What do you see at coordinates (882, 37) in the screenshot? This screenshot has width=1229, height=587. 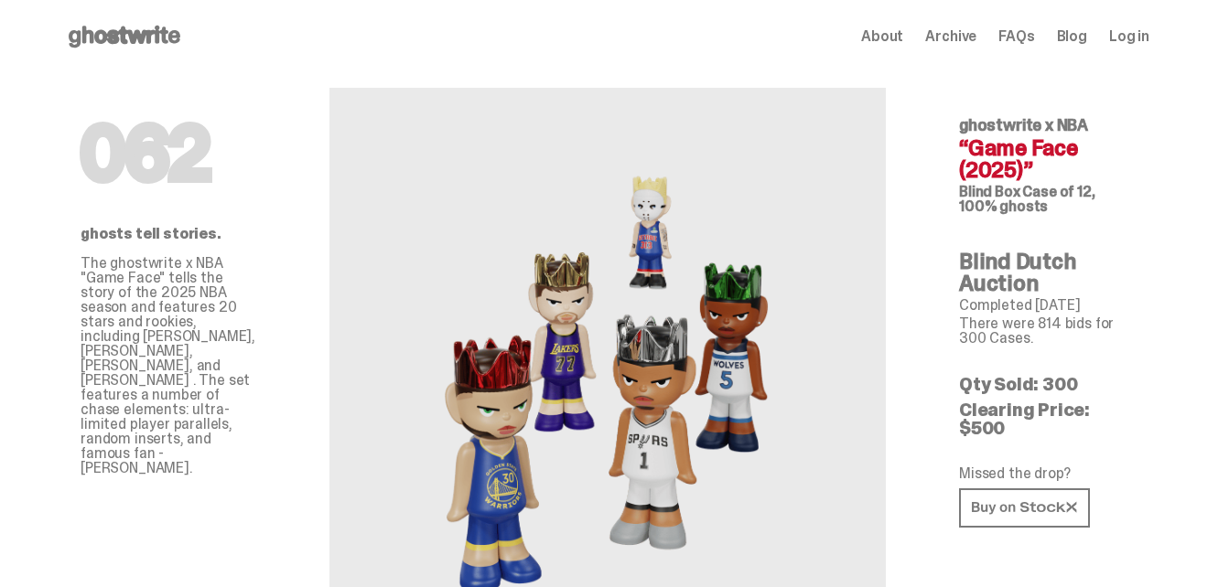 I see `a: About` at bounding box center [882, 37].